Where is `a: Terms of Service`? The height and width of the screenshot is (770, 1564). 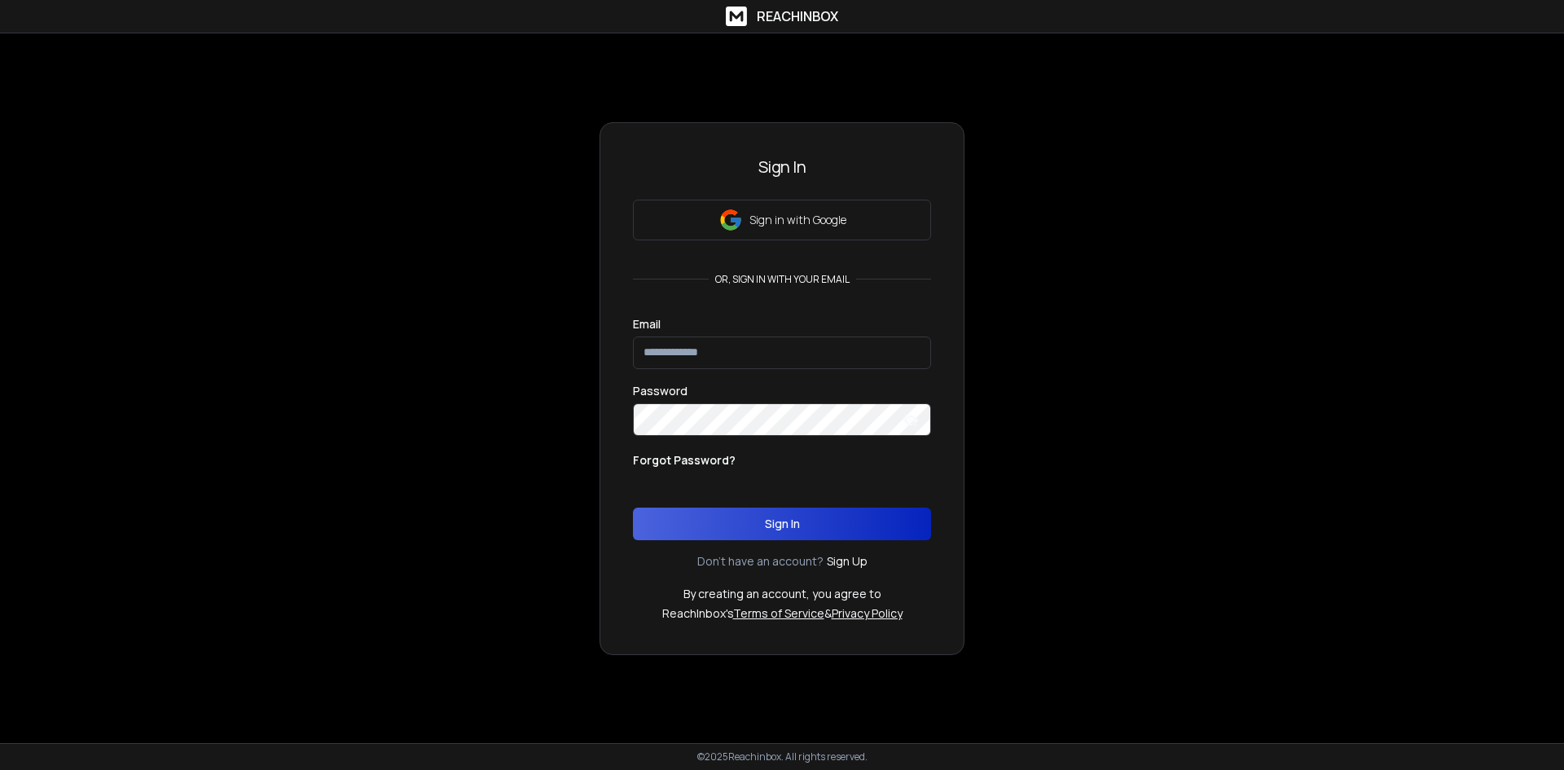
a: Terms of Service is located at coordinates (779, 613).